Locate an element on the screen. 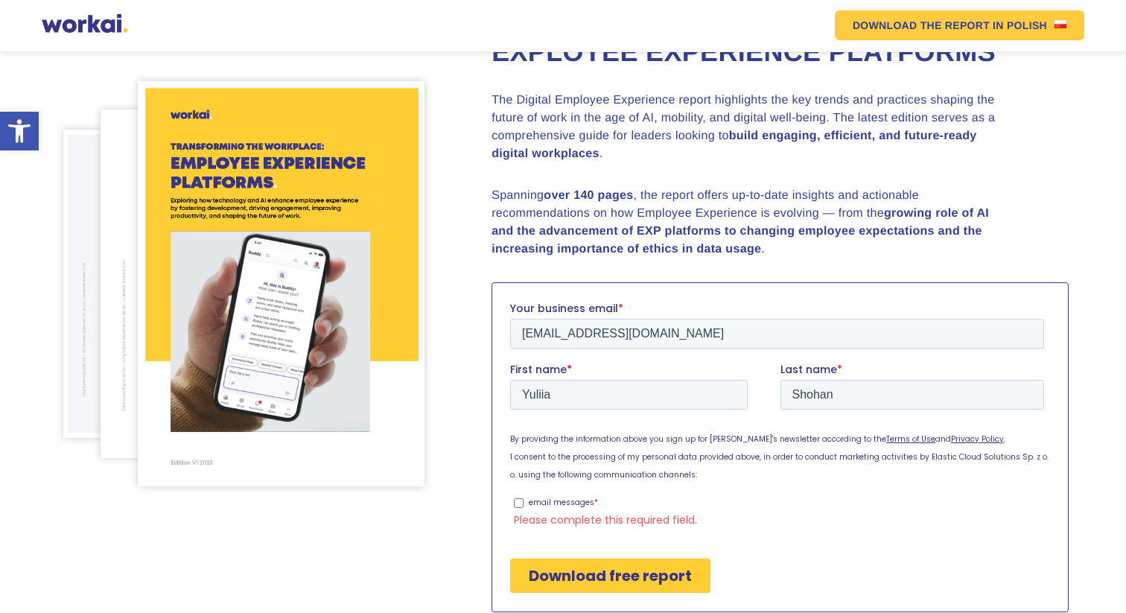  a: DOWNLOAD THE REPORTIN POLISHPolish flag is located at coordinates (960, 25).